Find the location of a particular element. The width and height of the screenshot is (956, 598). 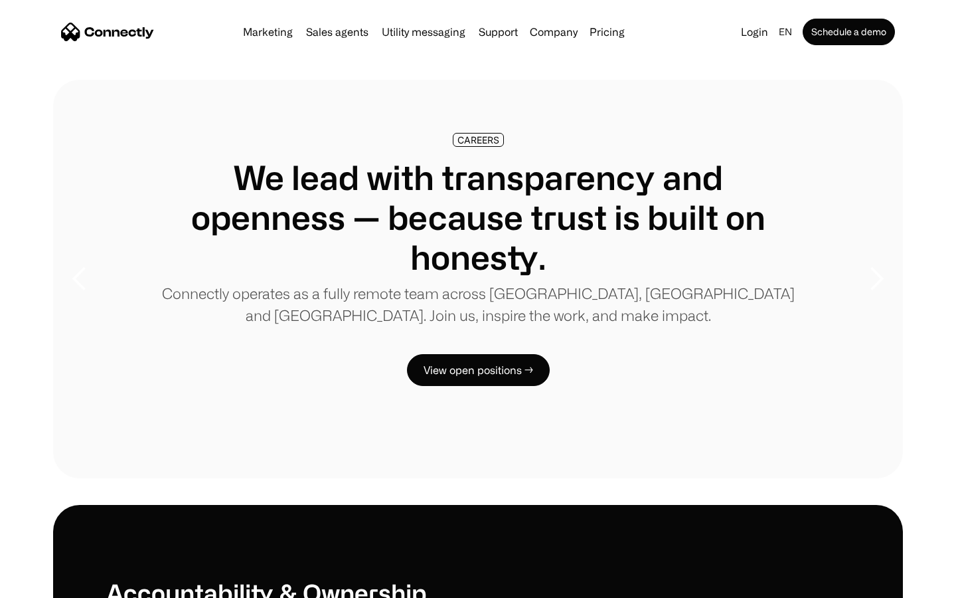

a: View open positions → is located at coordinates (478, 370).